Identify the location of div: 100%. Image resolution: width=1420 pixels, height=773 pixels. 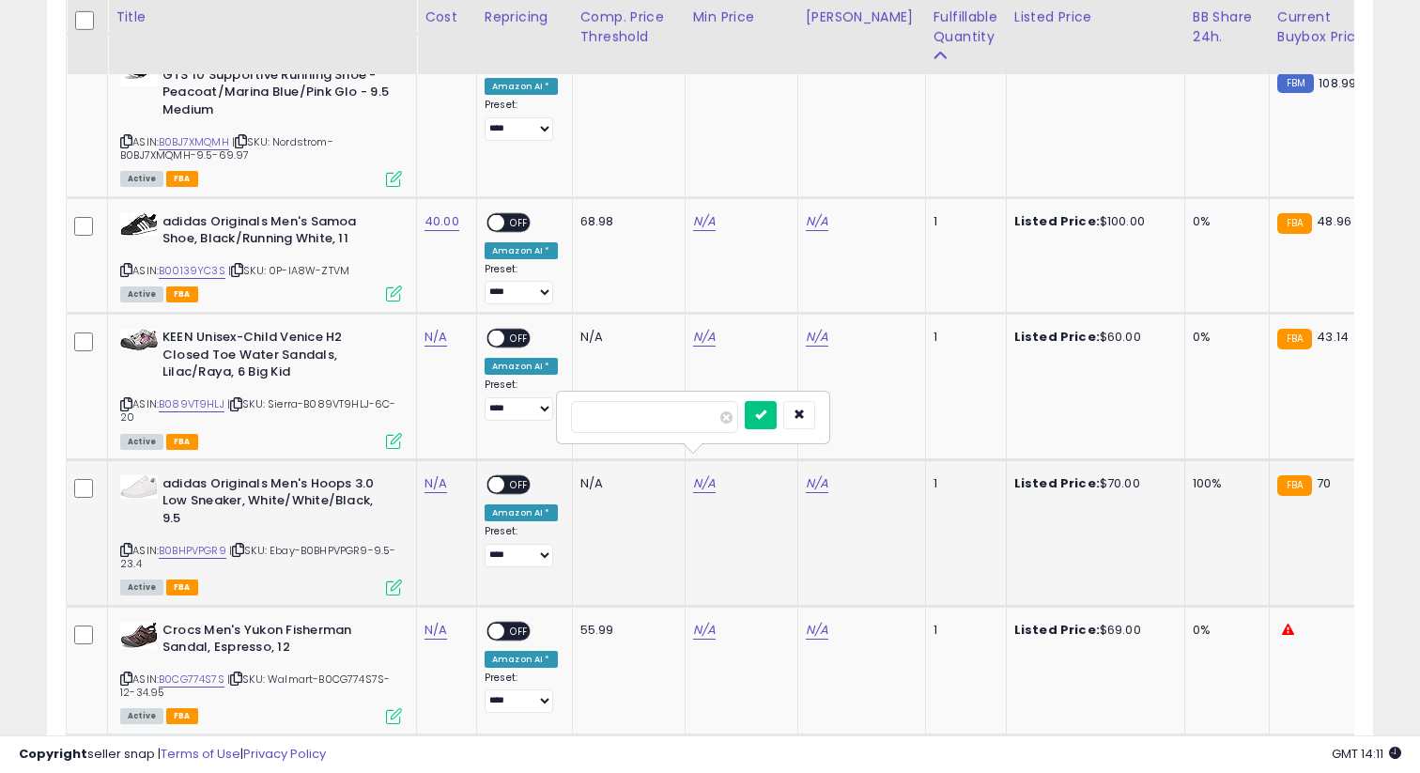
(1224, 484).